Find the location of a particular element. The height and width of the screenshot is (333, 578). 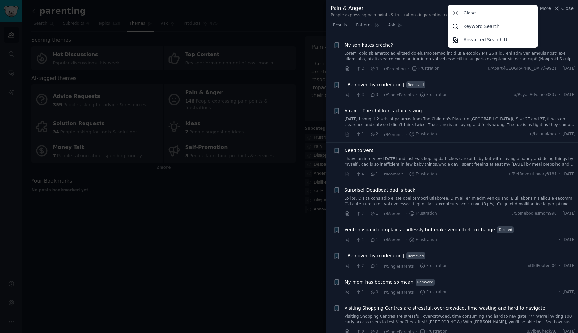

span: My son hates crèche? is located at coordinates (369, 45).